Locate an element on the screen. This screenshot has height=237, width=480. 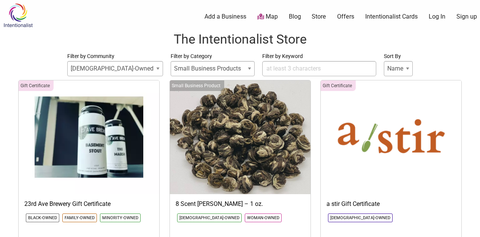
a: Intentionalist Cards is located at coordinates (391, 17).